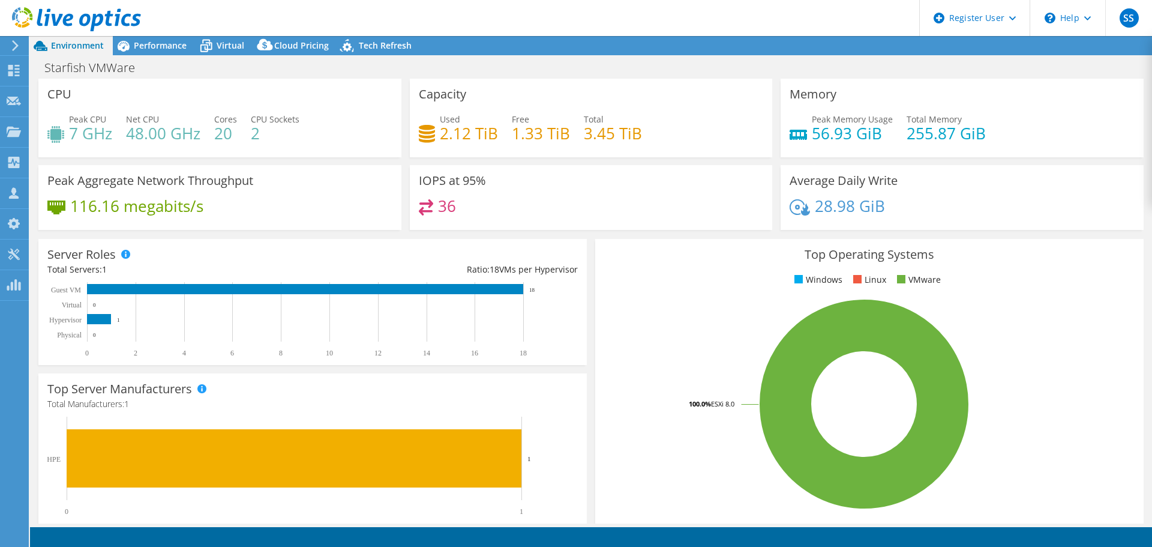 This screenshot has width=1152, height=547. What do you see at coordinates (232, 353) in the screenshot?
I see `text: 6` at bounding box center [232, 353].